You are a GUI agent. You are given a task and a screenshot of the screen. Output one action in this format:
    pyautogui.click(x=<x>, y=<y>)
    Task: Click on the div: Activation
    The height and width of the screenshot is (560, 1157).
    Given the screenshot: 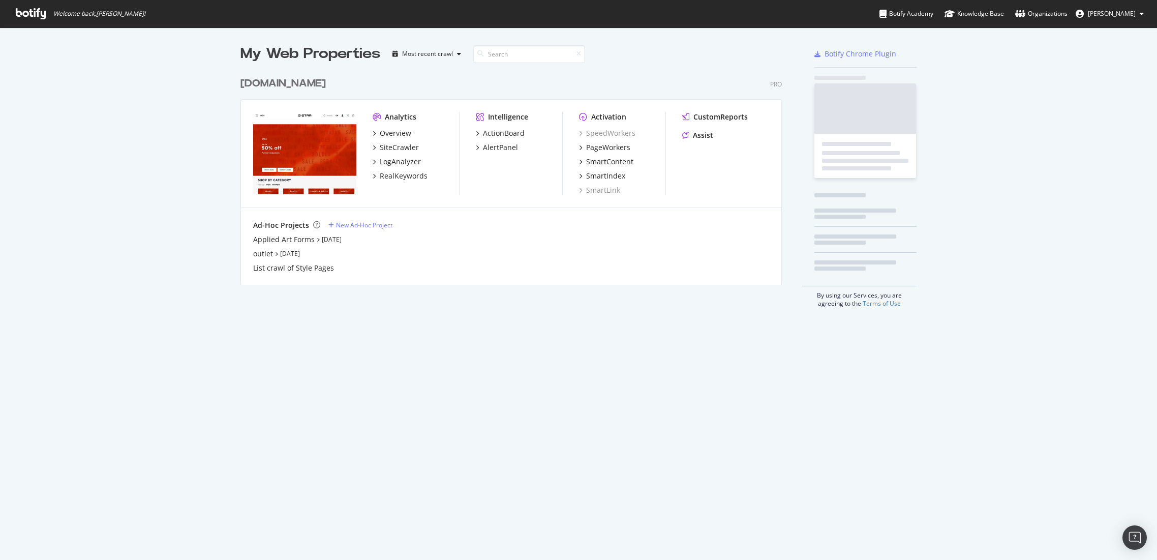 What is the action you would take?
    pyautogui.click(x=608, y=117)
    